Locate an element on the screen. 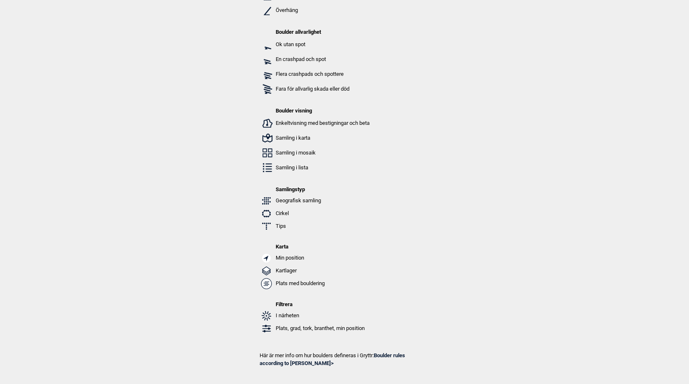 This screenshot has width=689, height=384. p: Här är mer info om hur boulders defineras i Gryttr: is located at coordinates (344, 359).